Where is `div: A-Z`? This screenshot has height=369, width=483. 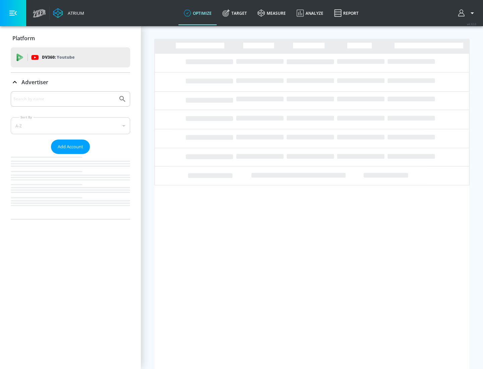 div: A-Z is located at coordinates (70, 126).